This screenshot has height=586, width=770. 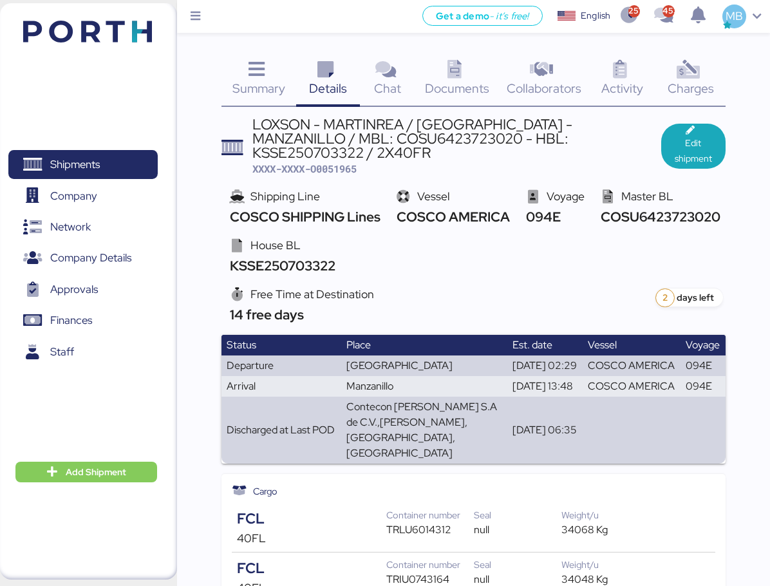 What do you see at coordinates (83, 290) in the screenshot?
I see `a: Approvals` at bounding box center [83, 290].